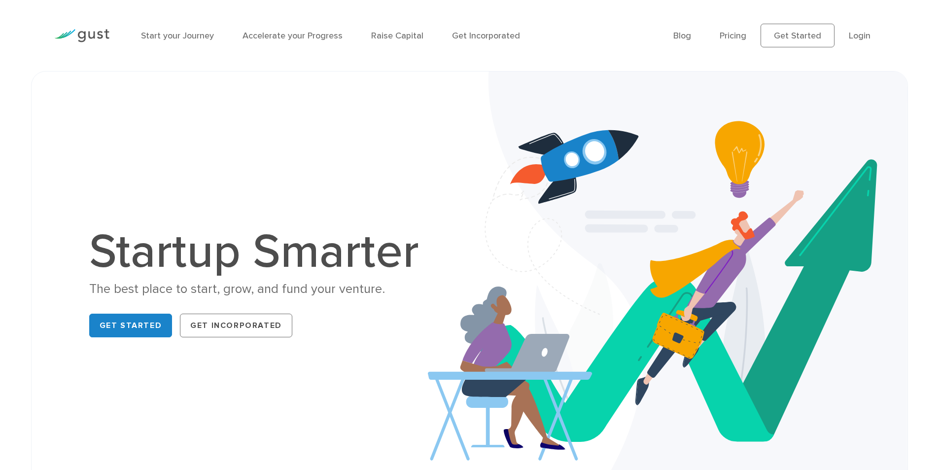  I want to click on a: Accelerate your Progress, so click(292, 35).